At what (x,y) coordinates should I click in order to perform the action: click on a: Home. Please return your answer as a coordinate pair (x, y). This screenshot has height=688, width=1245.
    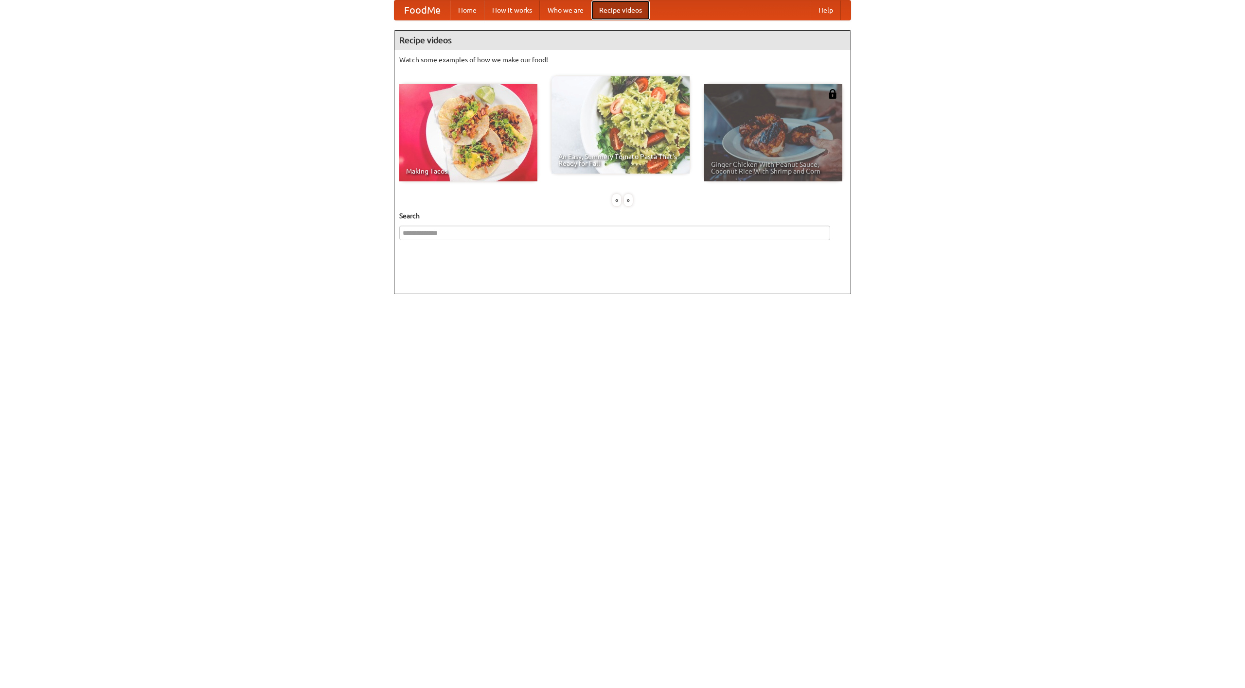
    Looking at the image, I should click on (467, 10).